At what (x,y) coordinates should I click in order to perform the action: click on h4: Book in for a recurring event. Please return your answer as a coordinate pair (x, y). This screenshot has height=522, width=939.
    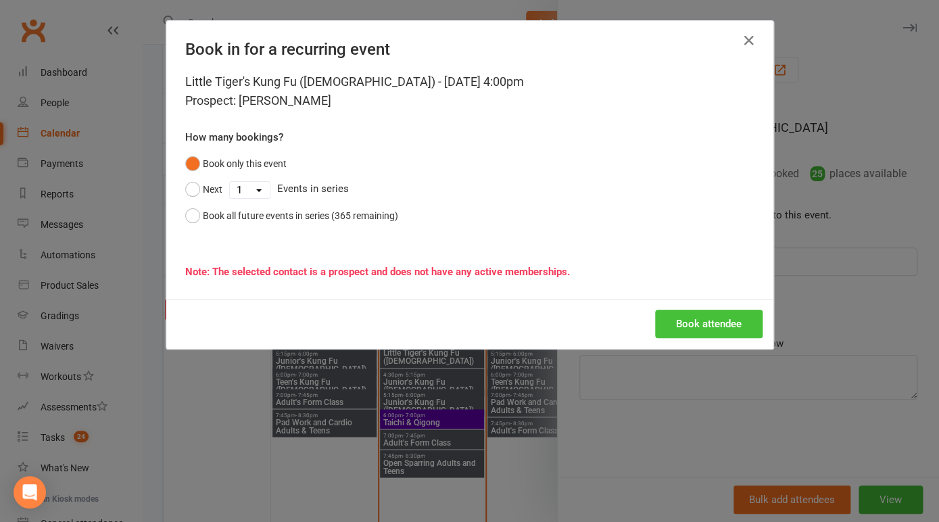
    Looking at the image, I should click on (470, 49).